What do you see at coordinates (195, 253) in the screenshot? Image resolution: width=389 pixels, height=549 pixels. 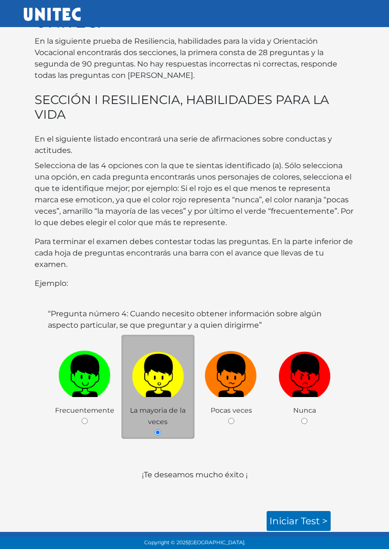 I see `p: Para terminar el examen debes contestar todas las preguntas. En la parte inferior de cada hoja de...` at bounding box center [195, 253].